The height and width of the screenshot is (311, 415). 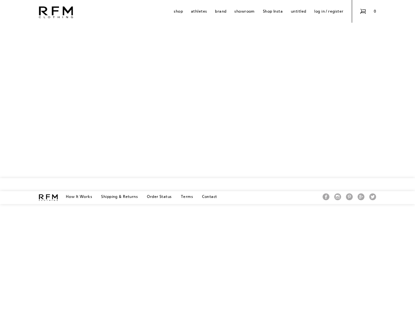 I want to click on a: Contact, so click(x=209, y=197).